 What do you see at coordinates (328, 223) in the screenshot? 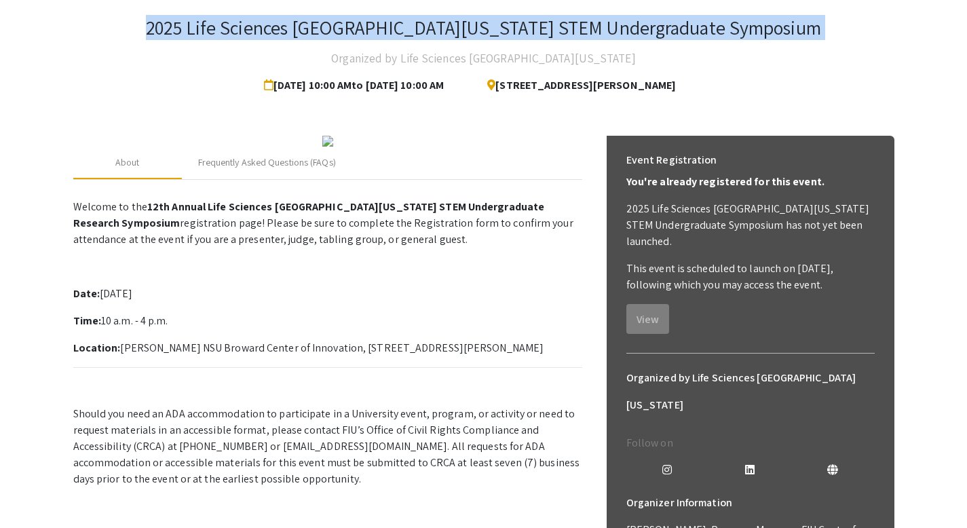
I see `p: Welcome to the registration page! Please be sure to complete the Registration form to confirm you...` at bounding box center [328, 223].